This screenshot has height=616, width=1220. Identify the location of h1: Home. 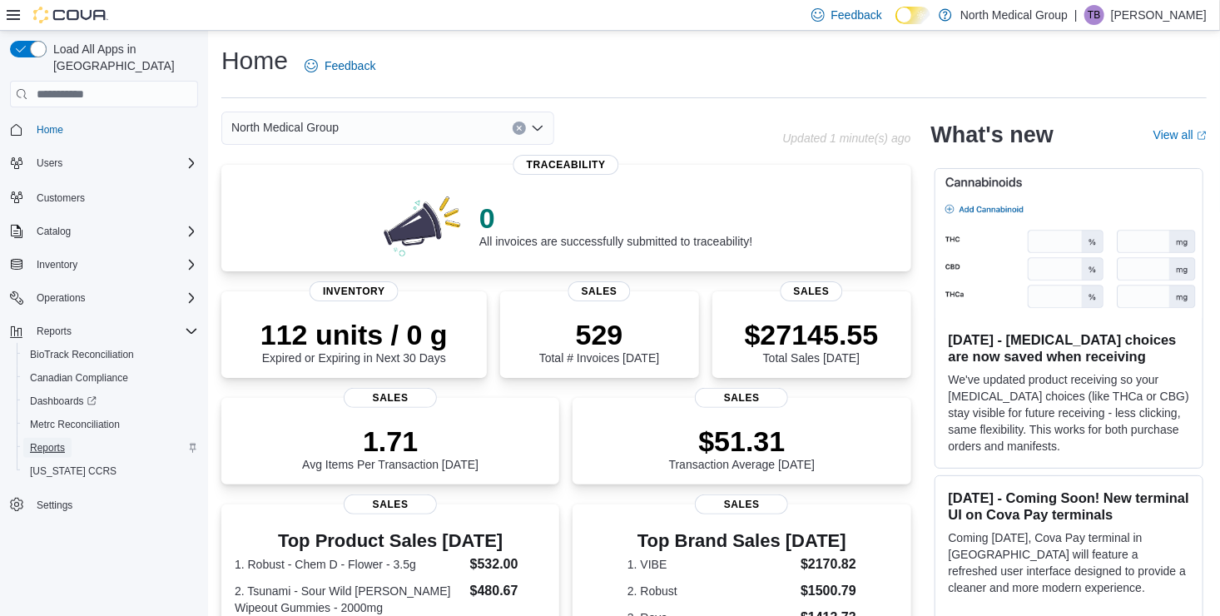
(255, 61).